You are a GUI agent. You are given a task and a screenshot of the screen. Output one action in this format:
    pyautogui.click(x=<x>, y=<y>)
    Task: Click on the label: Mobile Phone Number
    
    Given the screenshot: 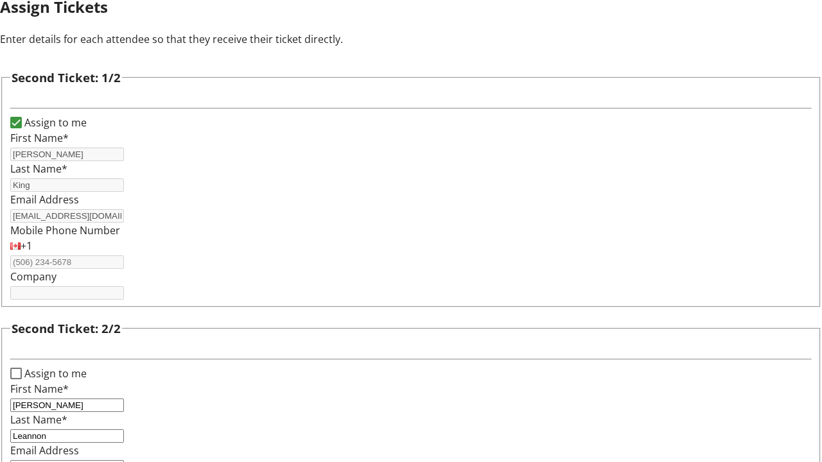 What is the action you would take?
    pyautogui.click(x=65, y=231)
    